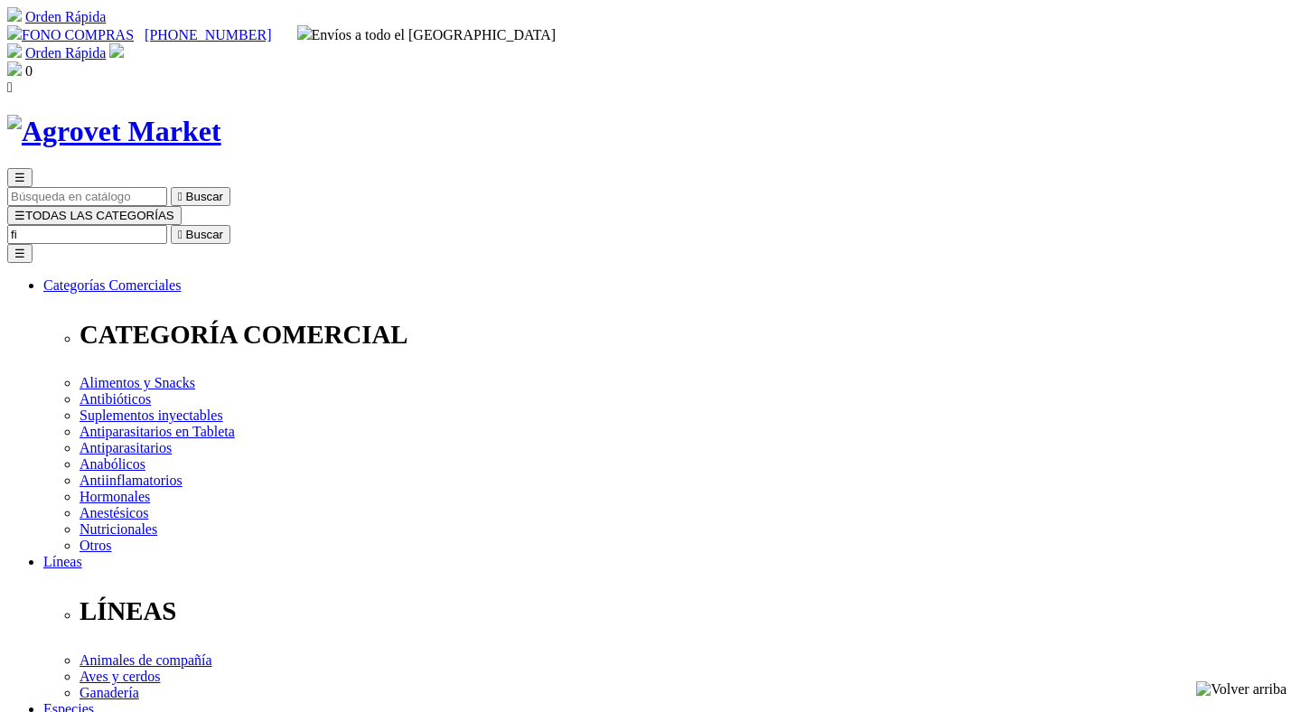  I want to click on a: Hormonales, so click(115, 496).